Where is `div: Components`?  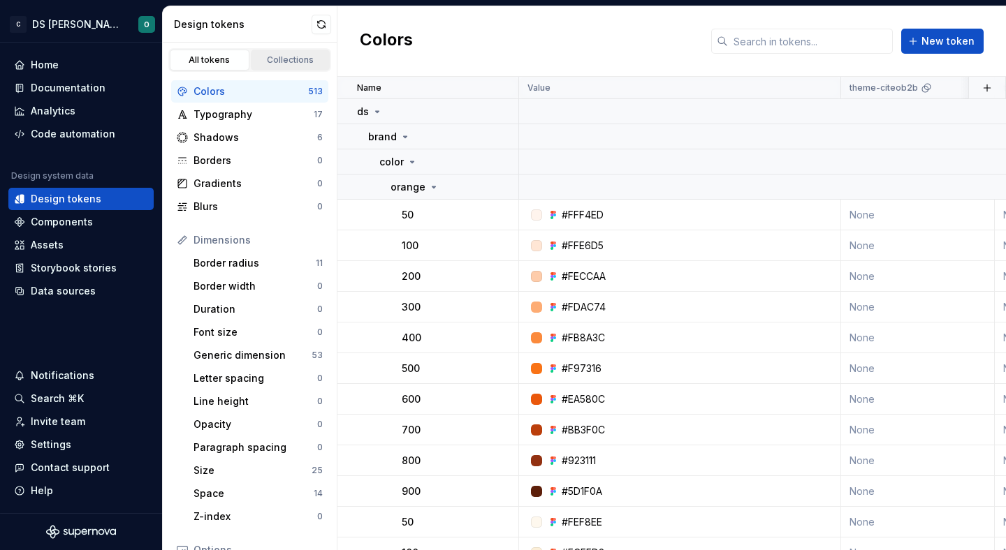
div: Components is located at coordinates (61, 222).